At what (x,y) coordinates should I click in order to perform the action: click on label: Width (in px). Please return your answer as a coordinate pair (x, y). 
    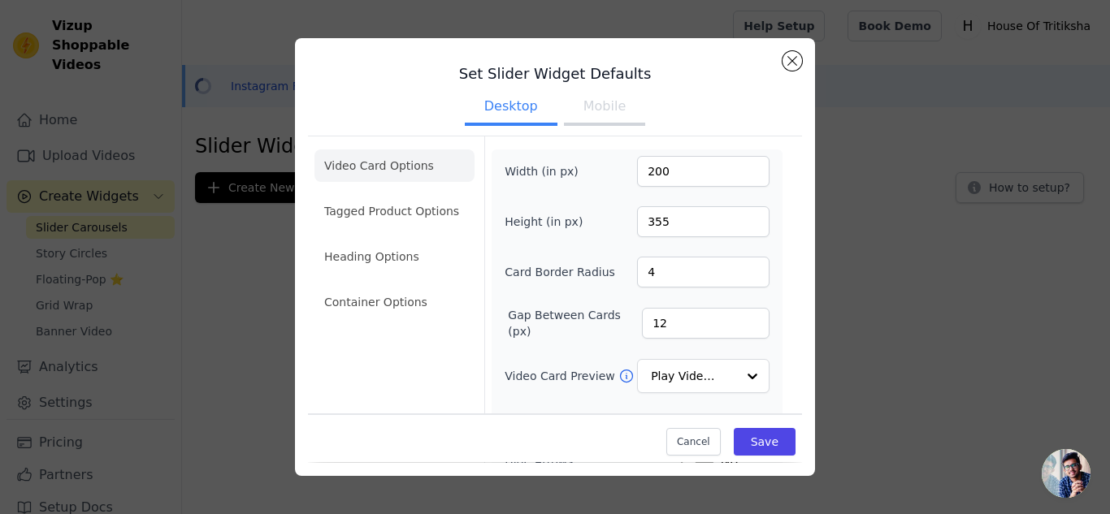
    Looking at the image, I should click on (548, 171).